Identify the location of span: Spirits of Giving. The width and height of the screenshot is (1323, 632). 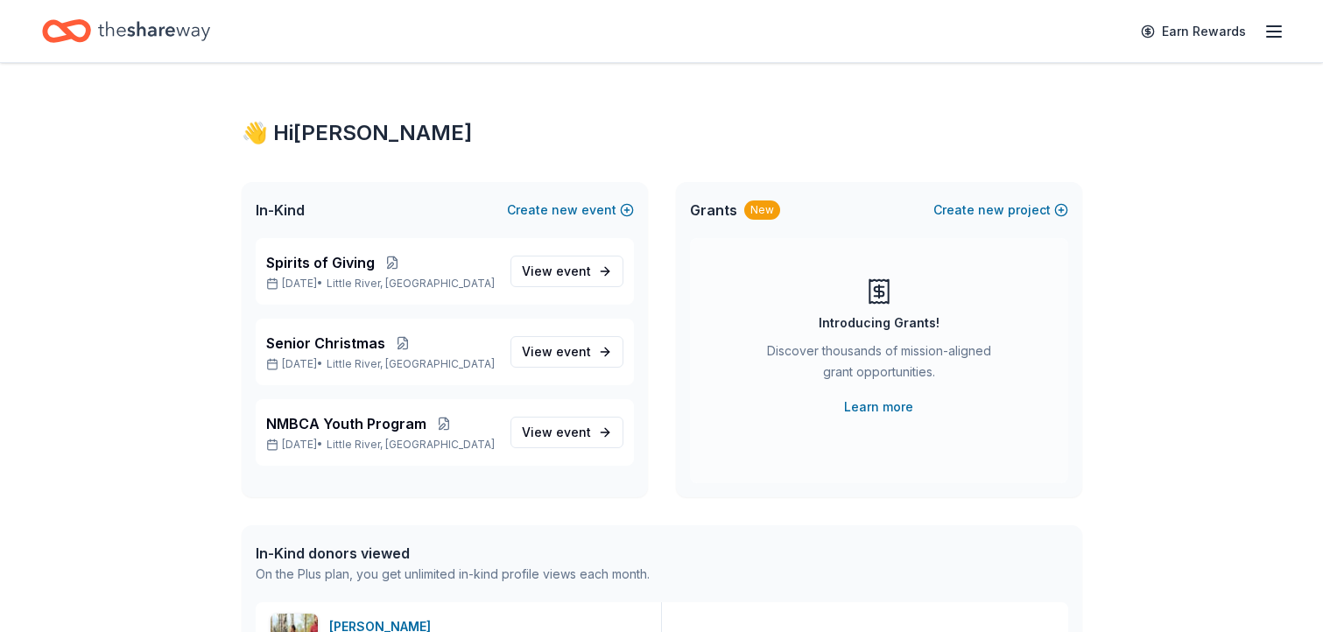
(321, 263).